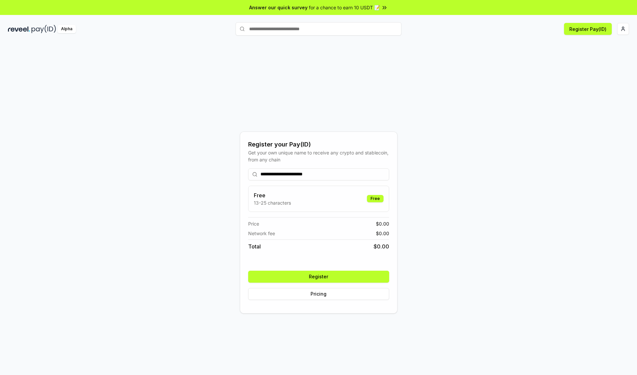 The height and width of the screenshot is (375, 637). I want to click on button: Pricing, so click(319, 294).